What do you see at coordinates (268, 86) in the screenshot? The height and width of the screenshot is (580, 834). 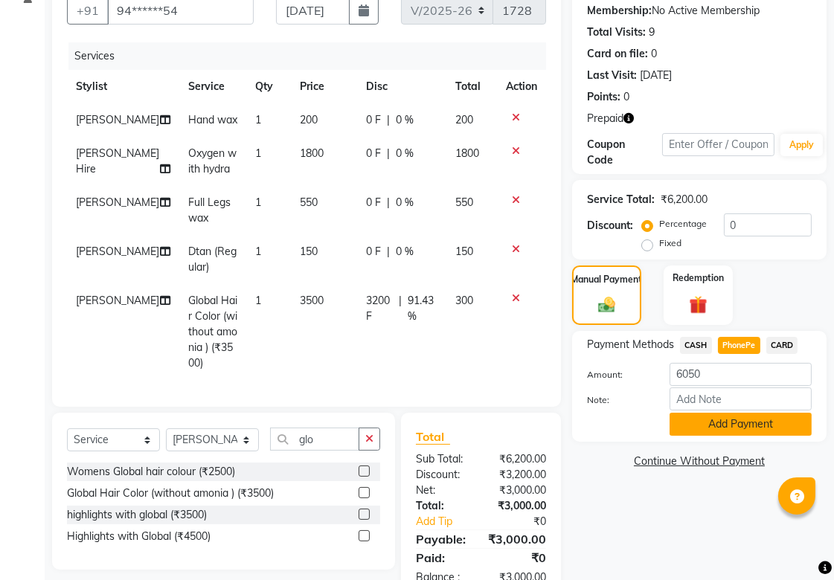 I see `th: Qty` at bounding box center [268, 86].